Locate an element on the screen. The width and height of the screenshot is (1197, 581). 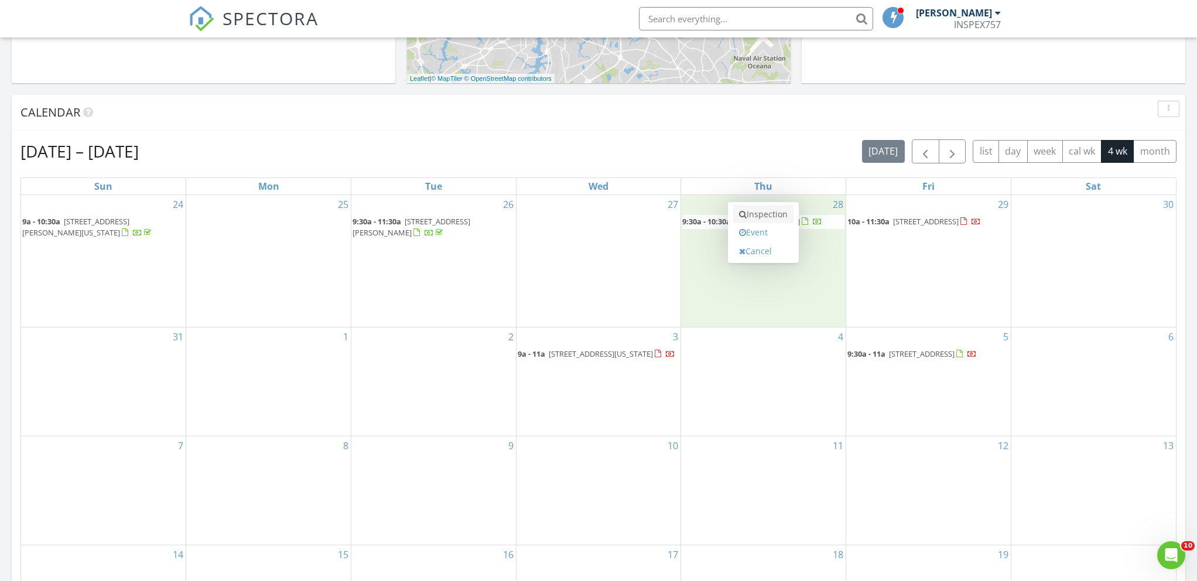
a: Go to August 25, 2025 is located at coordinates (343, 204).